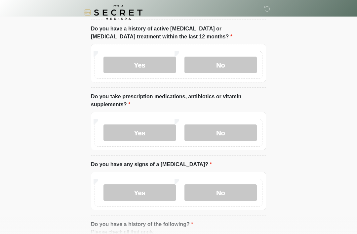 This screenshot has width=357, height=234. I want to click on label: Do you have a history of the following?, so click(142, 224).